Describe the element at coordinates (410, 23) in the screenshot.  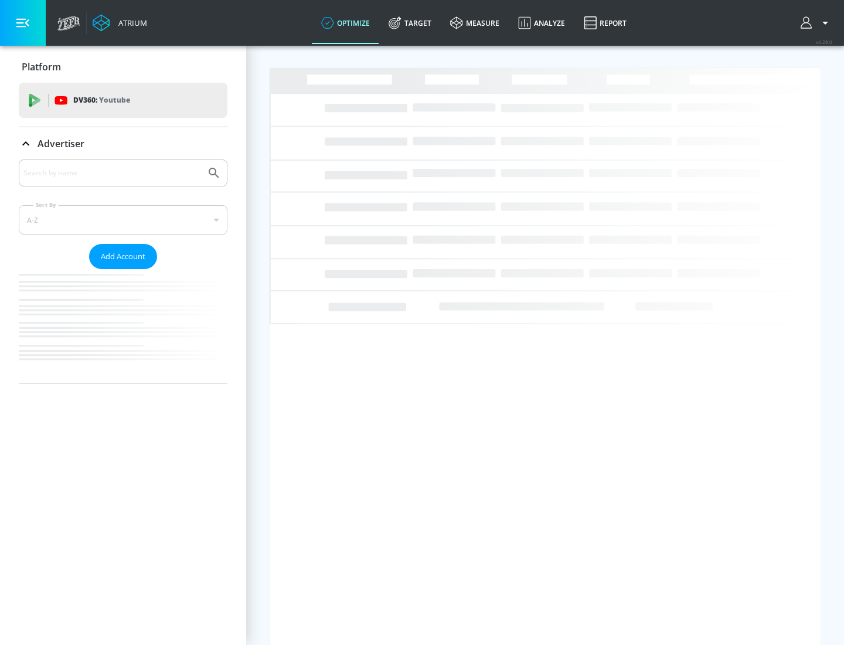
I see `a: Target` at that location.